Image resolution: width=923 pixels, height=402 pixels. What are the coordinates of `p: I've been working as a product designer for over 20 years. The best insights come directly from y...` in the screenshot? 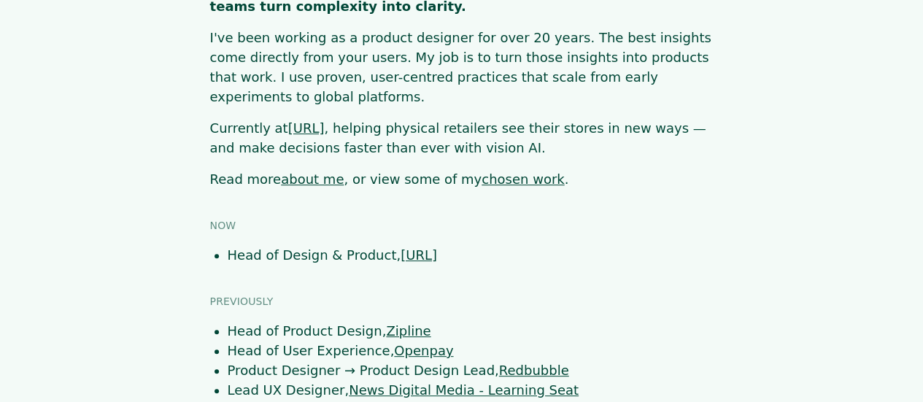 It's located at (462, 67).